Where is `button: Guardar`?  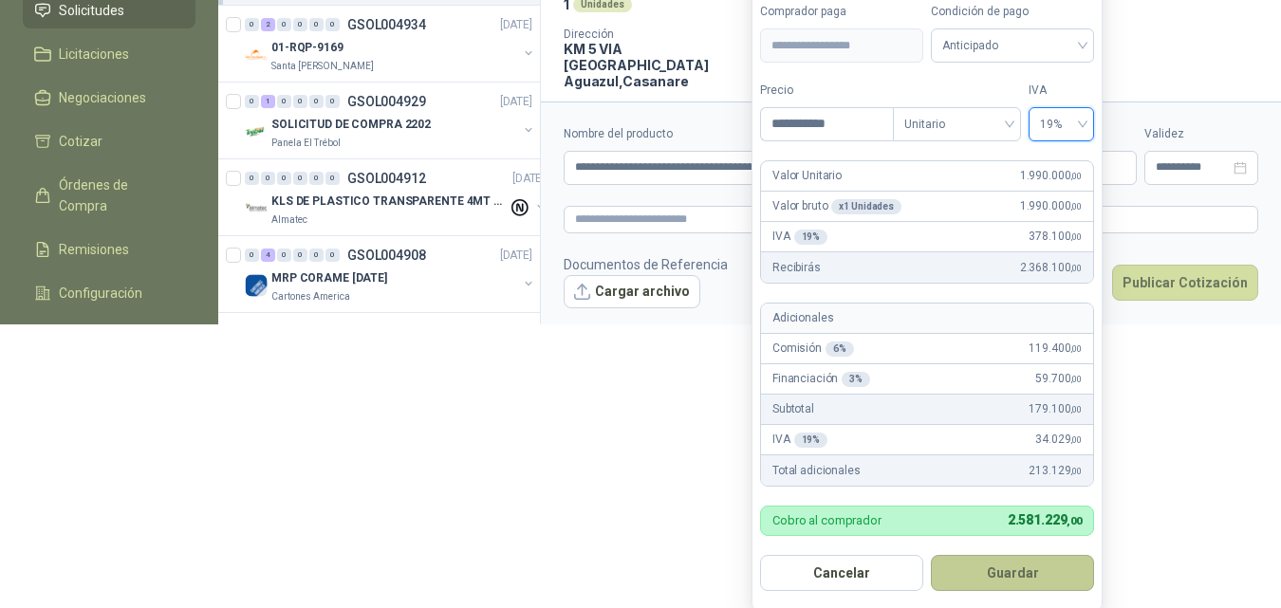
button: Guardar is located at coordinates (1012, 573).